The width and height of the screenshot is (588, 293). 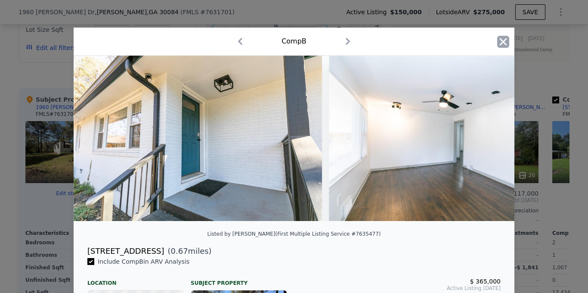 What do you see at coordinates (136, 279) in the screenshot?
I see `div: Location` at bounding box center [136, 279].